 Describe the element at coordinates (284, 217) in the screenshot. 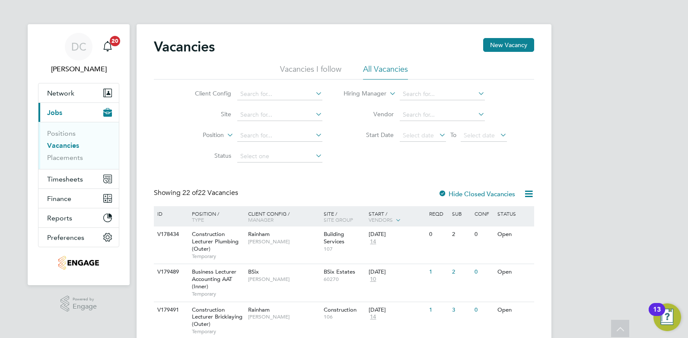

I see `div: Client Config /` at that location.